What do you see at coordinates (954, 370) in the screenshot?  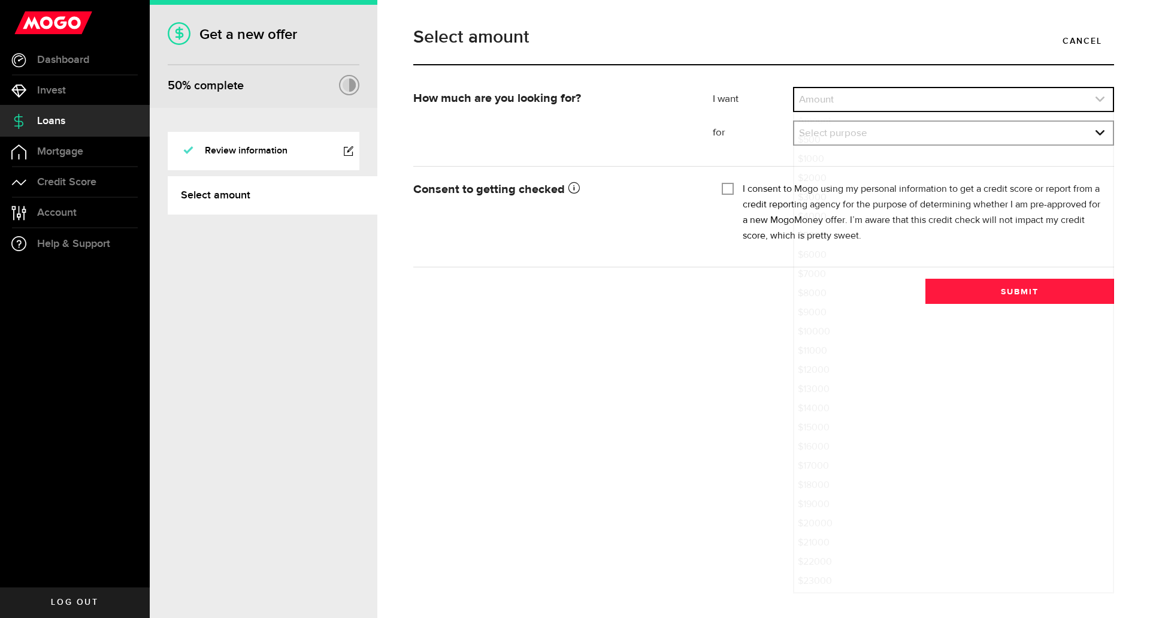 I see `li: $12000` at bounding box center [954, 370].